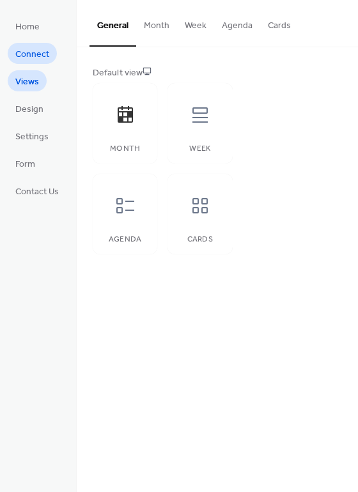 The width and height of the screenshot is (358, 492). What do you see at coordinates (32, 137) in the screenshot?
I see `span: Settings` at bounding box center [32, 137].